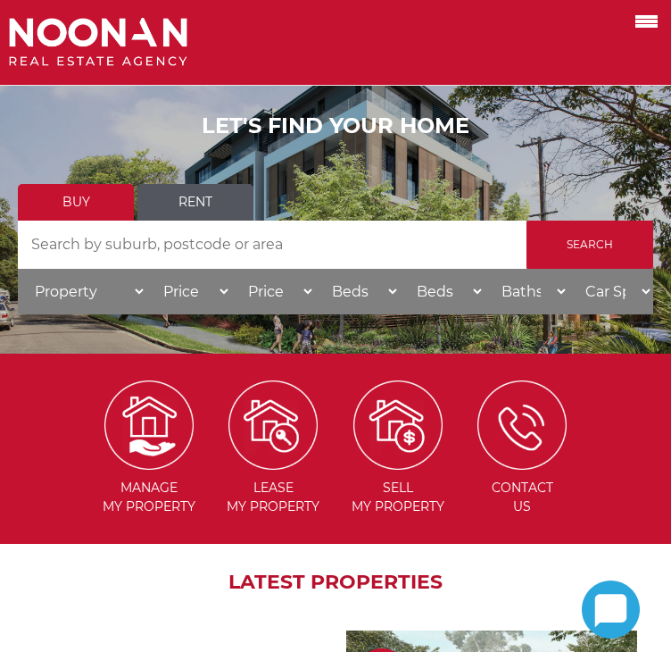 The height and width of the screenshot is (652, 671). I want to click on img: ICONS, so click(522, 425).